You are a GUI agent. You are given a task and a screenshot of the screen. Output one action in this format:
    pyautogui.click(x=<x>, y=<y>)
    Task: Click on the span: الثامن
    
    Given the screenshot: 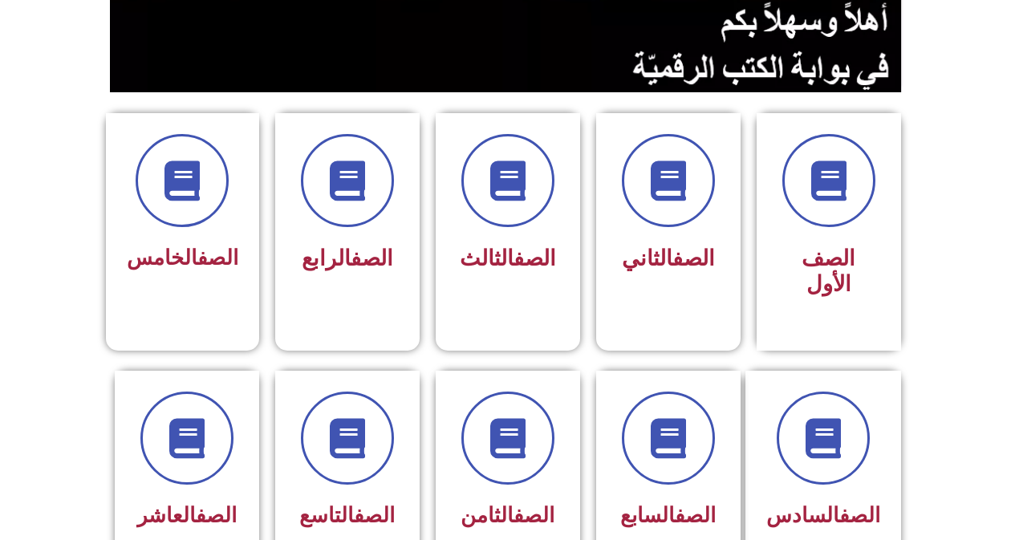 What is the action you would take?
    pyautogui.click(x=507, y=515)
    